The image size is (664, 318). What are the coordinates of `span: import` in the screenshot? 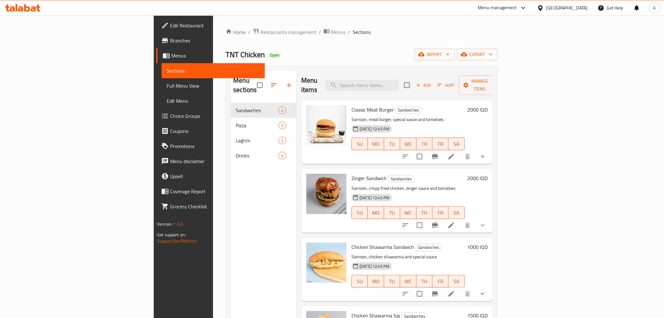 It's located at (435, 54).